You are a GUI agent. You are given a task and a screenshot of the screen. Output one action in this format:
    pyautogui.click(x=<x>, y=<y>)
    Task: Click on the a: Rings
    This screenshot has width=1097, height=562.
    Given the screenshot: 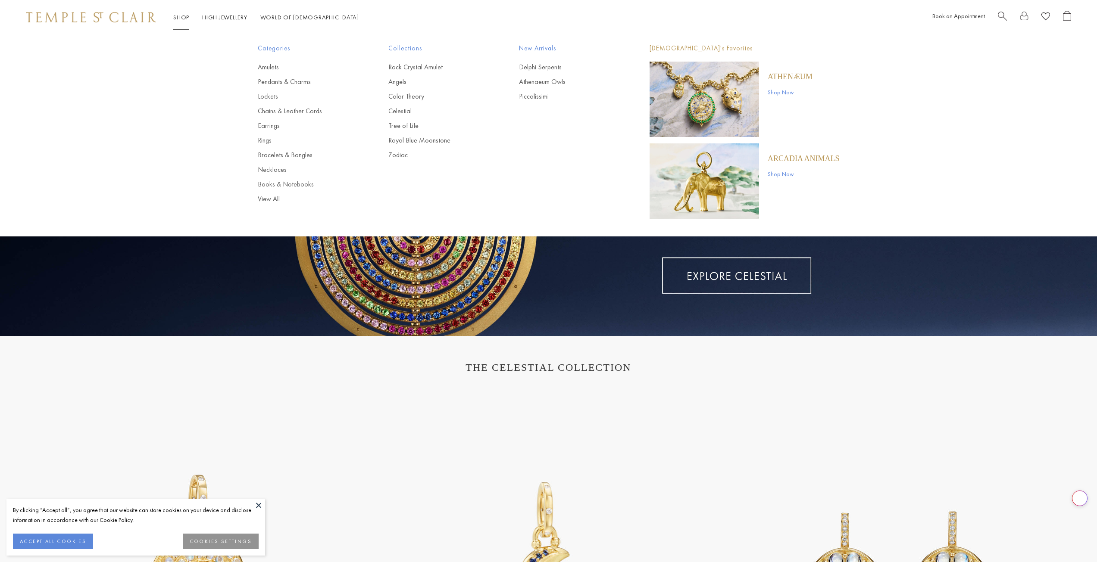 What is the action you would take?
    pyautogui.click(x=306, y=141)
    